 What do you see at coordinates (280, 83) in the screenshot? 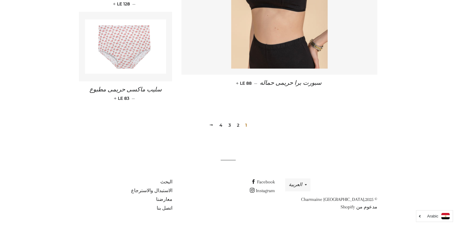
I see `a: سبورت برا حريمى حماله — LE 88` at bounding box center [280, 83].